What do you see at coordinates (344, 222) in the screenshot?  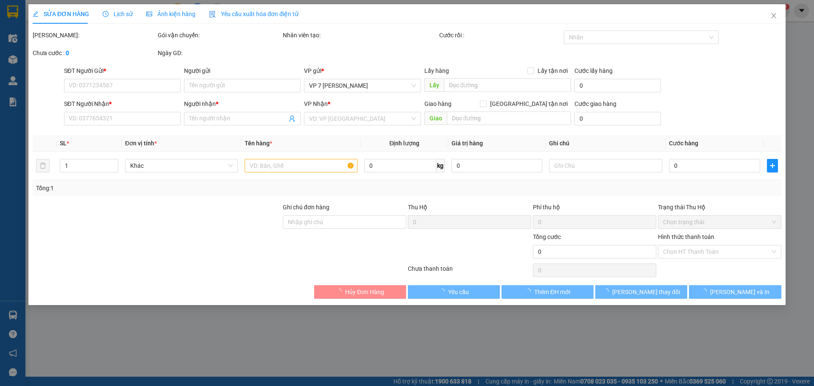 I see `input: Ghi chú đơn hàng` at bounding box center [344, 222].